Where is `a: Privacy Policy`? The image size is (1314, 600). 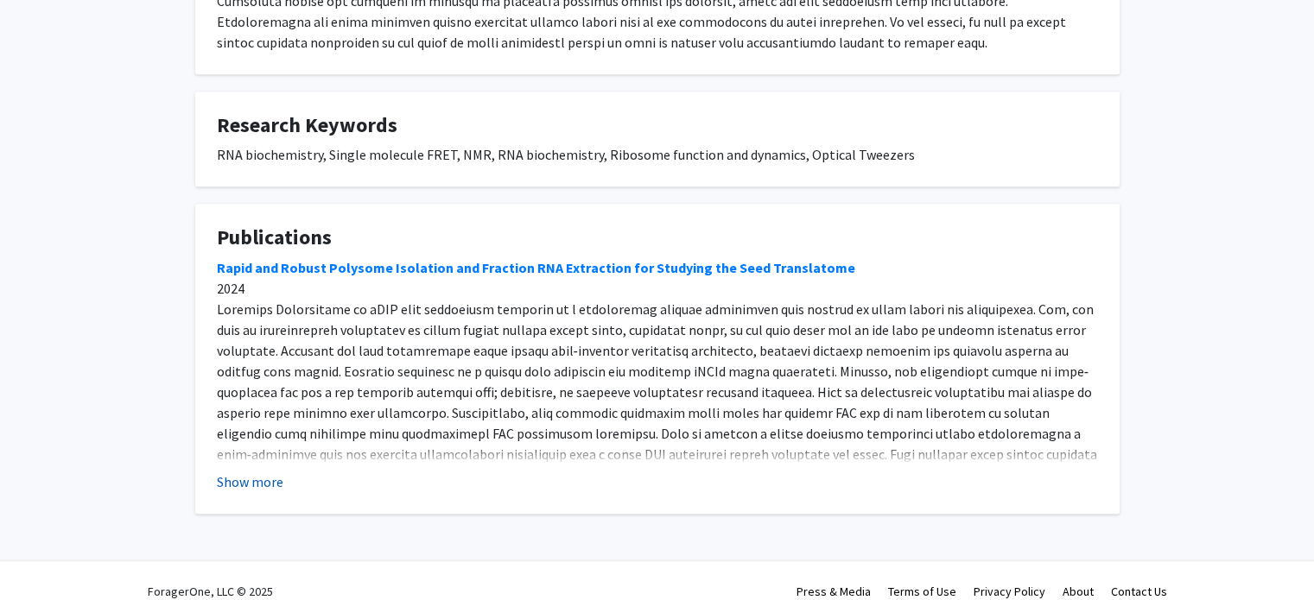 a: Privacy Policy is located at coordinates (1009, 592).